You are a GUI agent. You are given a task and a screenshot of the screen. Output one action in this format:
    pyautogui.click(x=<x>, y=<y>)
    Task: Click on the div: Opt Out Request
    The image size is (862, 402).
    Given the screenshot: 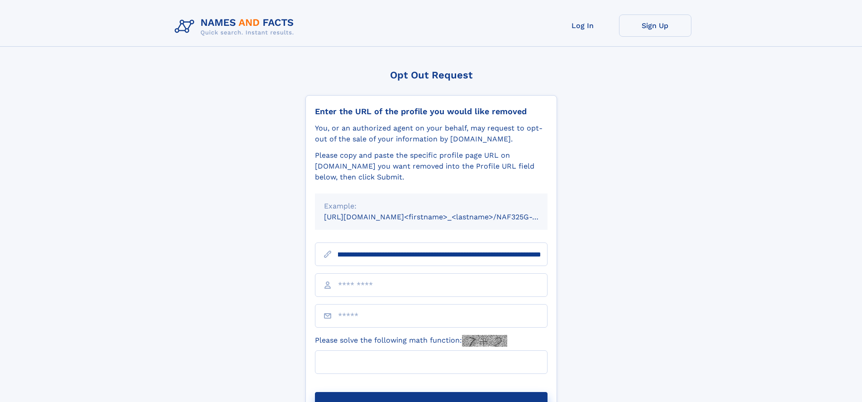 What is the action you would take?
    pyautogui.click(x=431, y=75)
    